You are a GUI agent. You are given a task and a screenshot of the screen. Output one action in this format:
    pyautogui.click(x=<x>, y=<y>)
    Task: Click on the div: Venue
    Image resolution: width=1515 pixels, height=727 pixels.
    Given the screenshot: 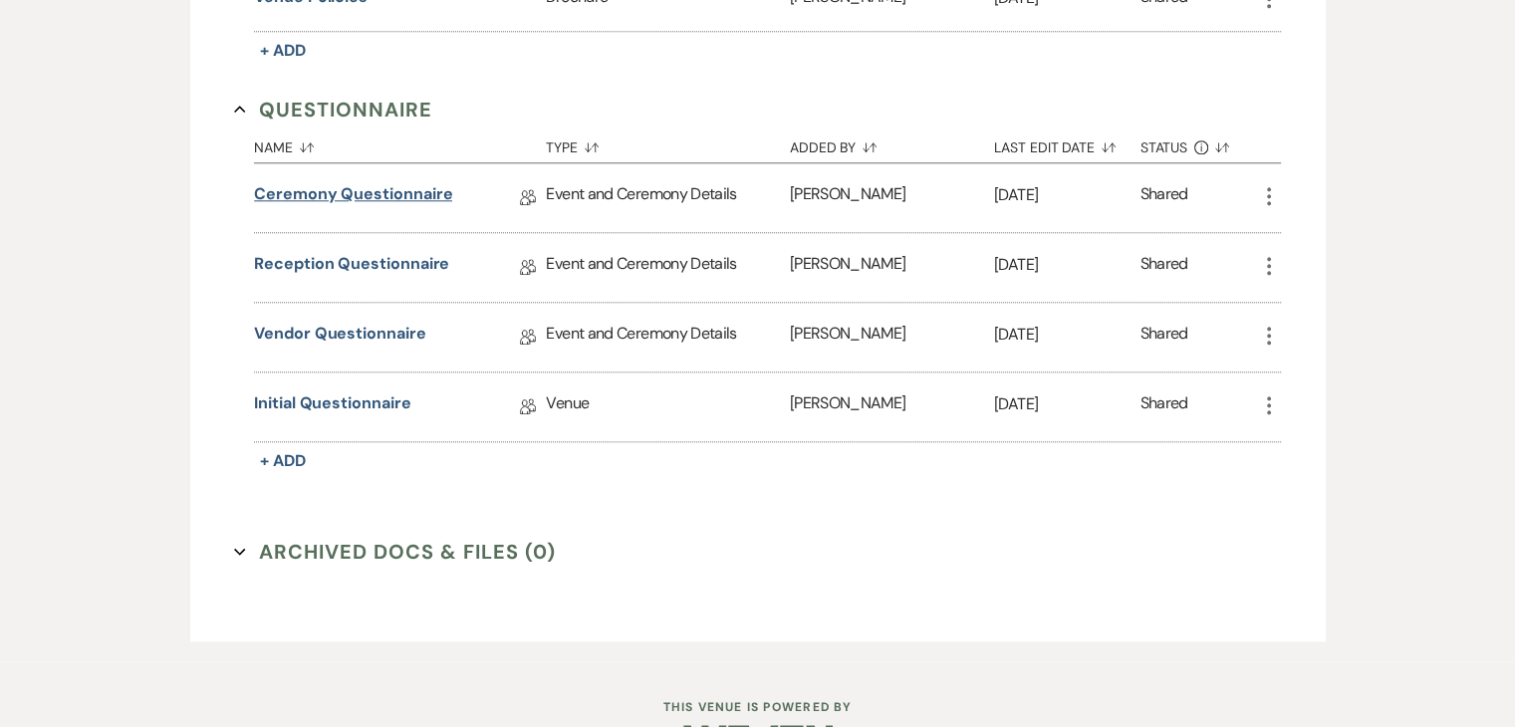 What is the action you would take?
    pyautogui.click(x=667, y=406)
    